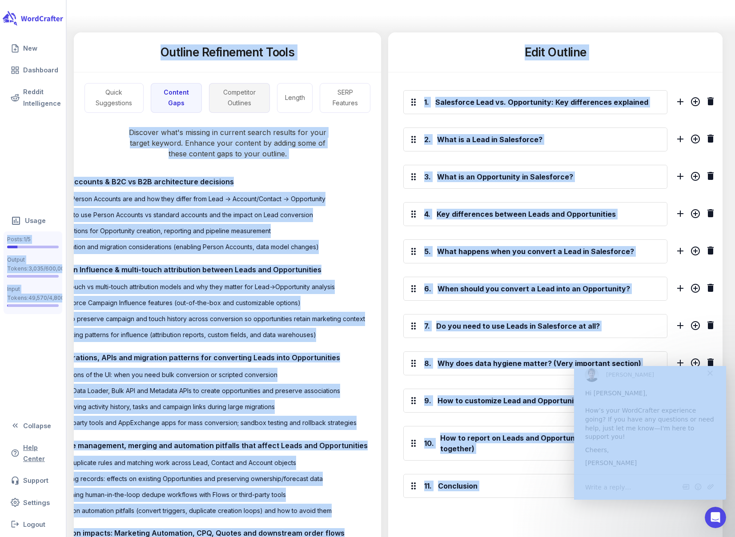 The image size is (735, 537). Describe the element at coordinates (429, 444) in the screenshot. I see `div: 10.` at that location.